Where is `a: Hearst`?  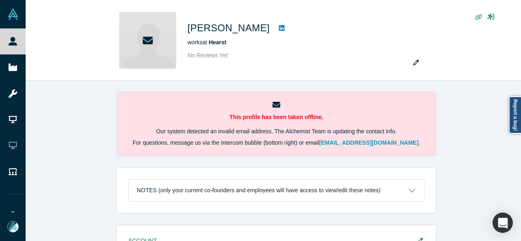
a: Hearst is located at coordinates (218, 42).